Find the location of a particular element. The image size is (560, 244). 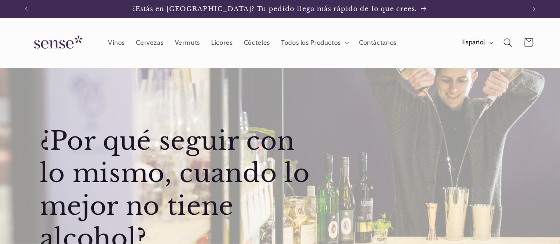

a: Vinos is located at coordinates (116, 43).